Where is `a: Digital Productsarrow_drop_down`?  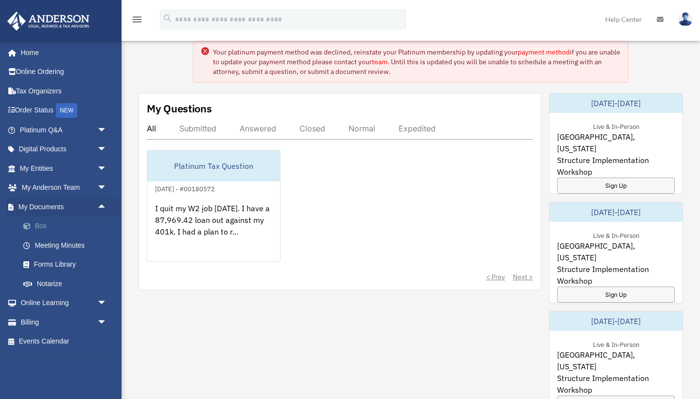
a: Digital Productsarrow_drop_down is located at coordinates (64, 149).